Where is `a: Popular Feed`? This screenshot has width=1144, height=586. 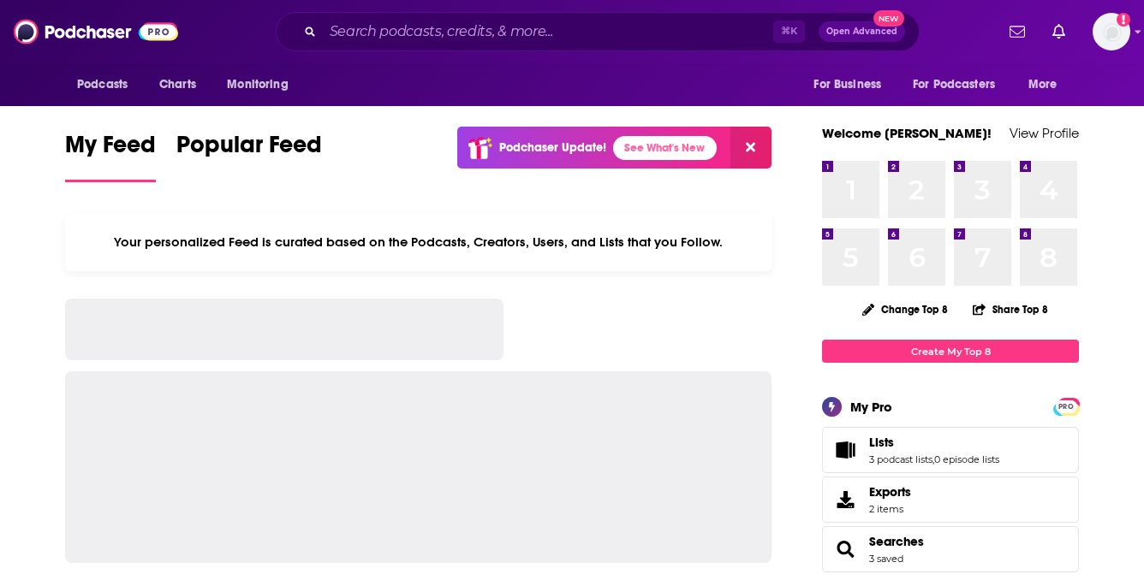 a: Popular Feed is located at coordinates (249, 156).